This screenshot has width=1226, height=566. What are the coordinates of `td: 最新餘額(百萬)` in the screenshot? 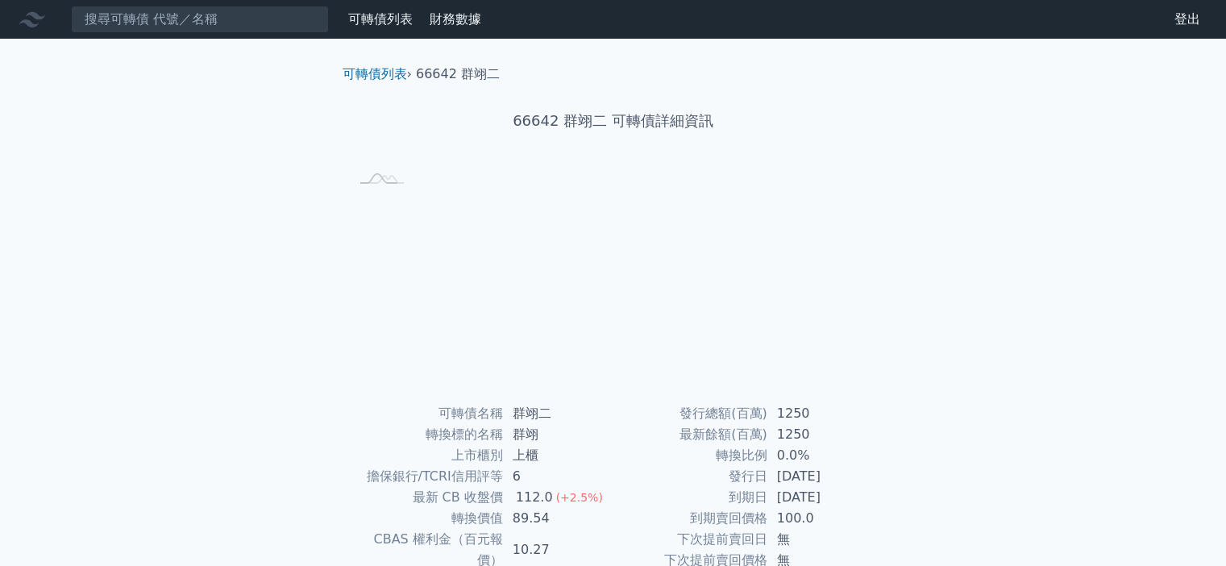 It's located at (690, 434).